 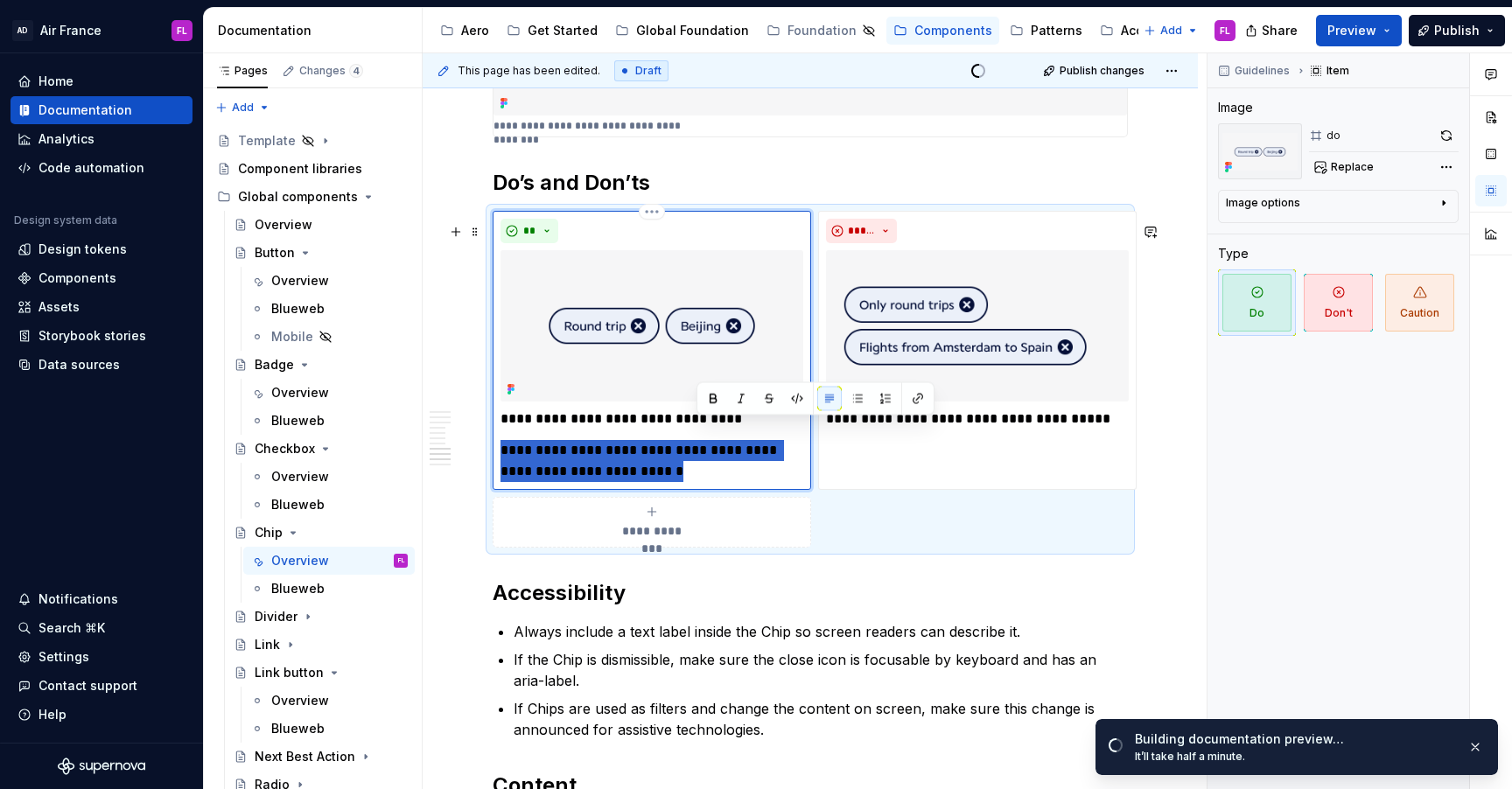 What do you see at coordinates (476, 31) in the screenshot?
I see `div: Aero` at bounding box center [476, 31].